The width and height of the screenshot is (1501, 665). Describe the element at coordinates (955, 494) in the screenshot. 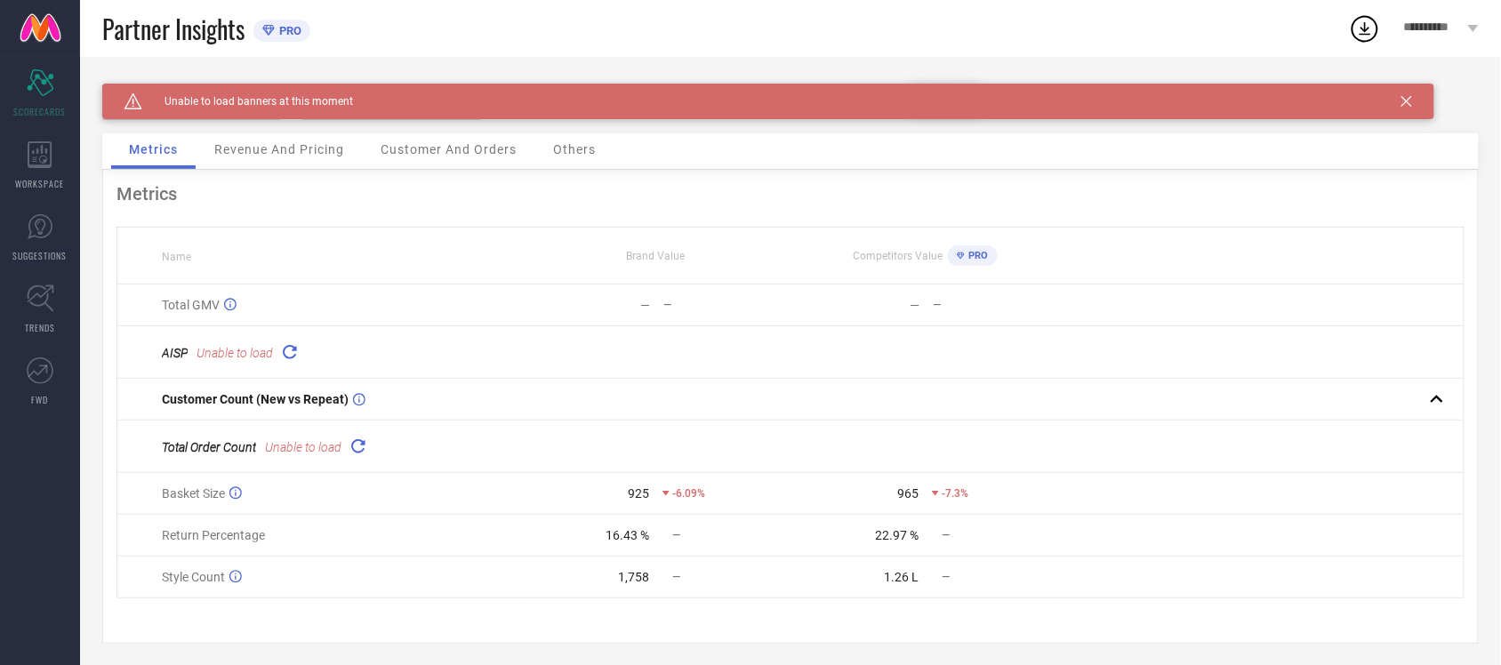

I see `span: -7.3%` at that location.